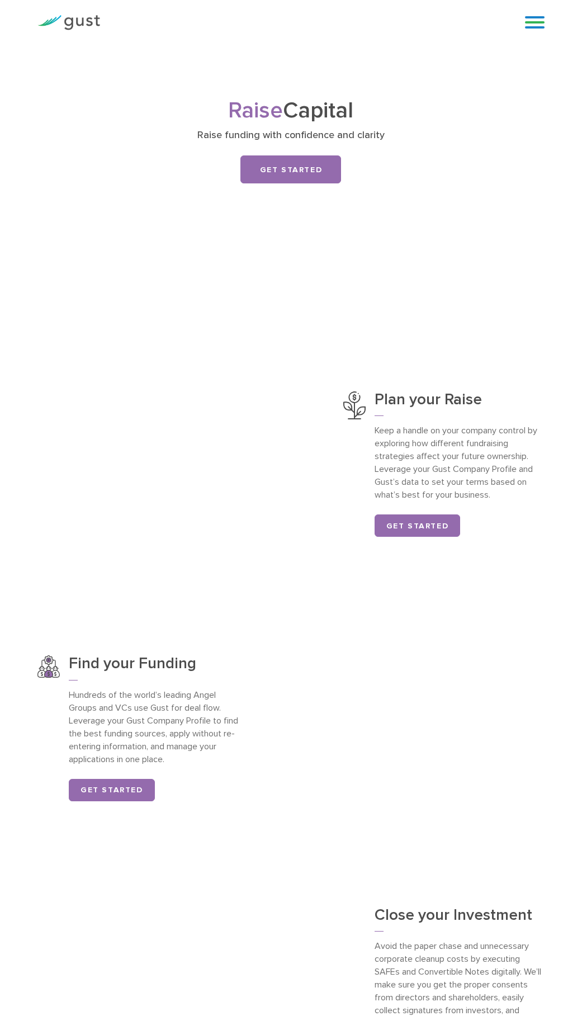 Image resolution: width=582 pixels, height=1016 pixels. I want to click on h1: Capital, so click(291, 111).